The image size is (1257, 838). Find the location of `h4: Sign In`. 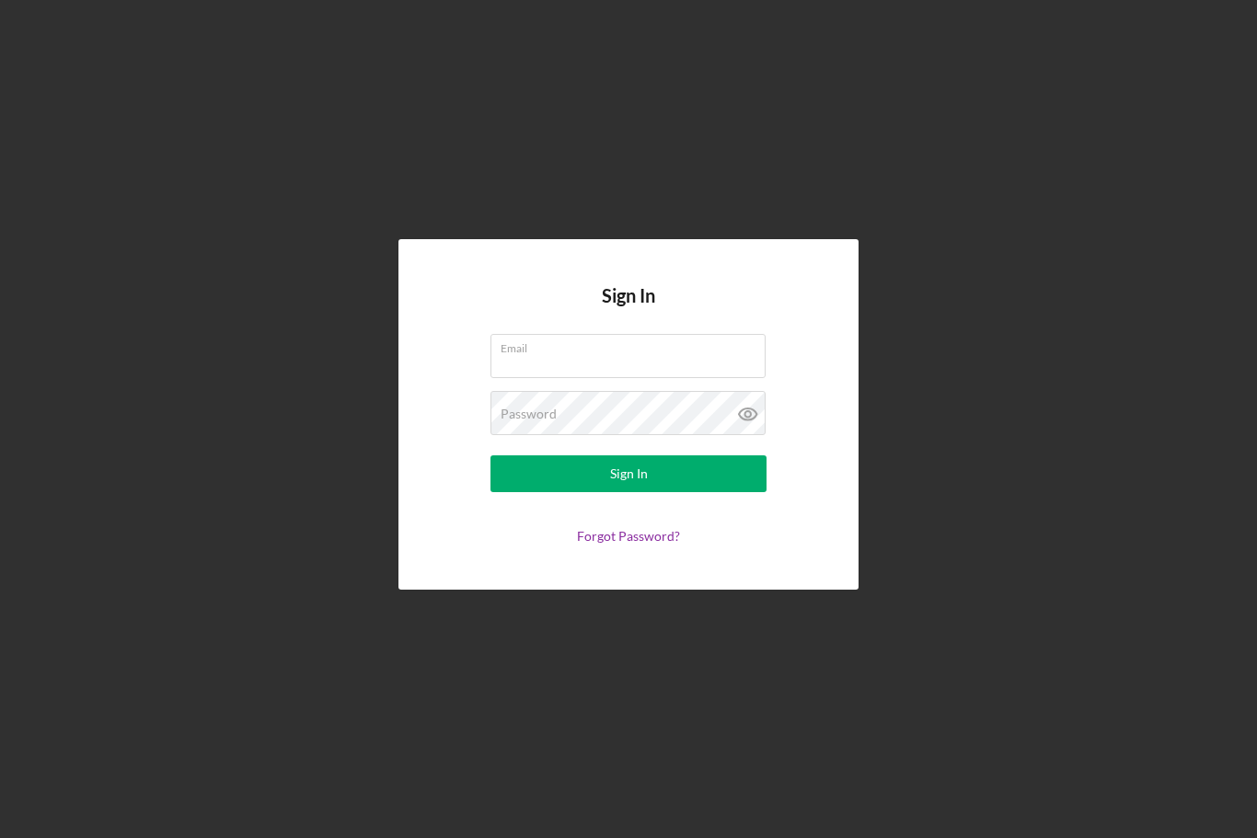

h4: Sign In is located at coordinates (628, 309).